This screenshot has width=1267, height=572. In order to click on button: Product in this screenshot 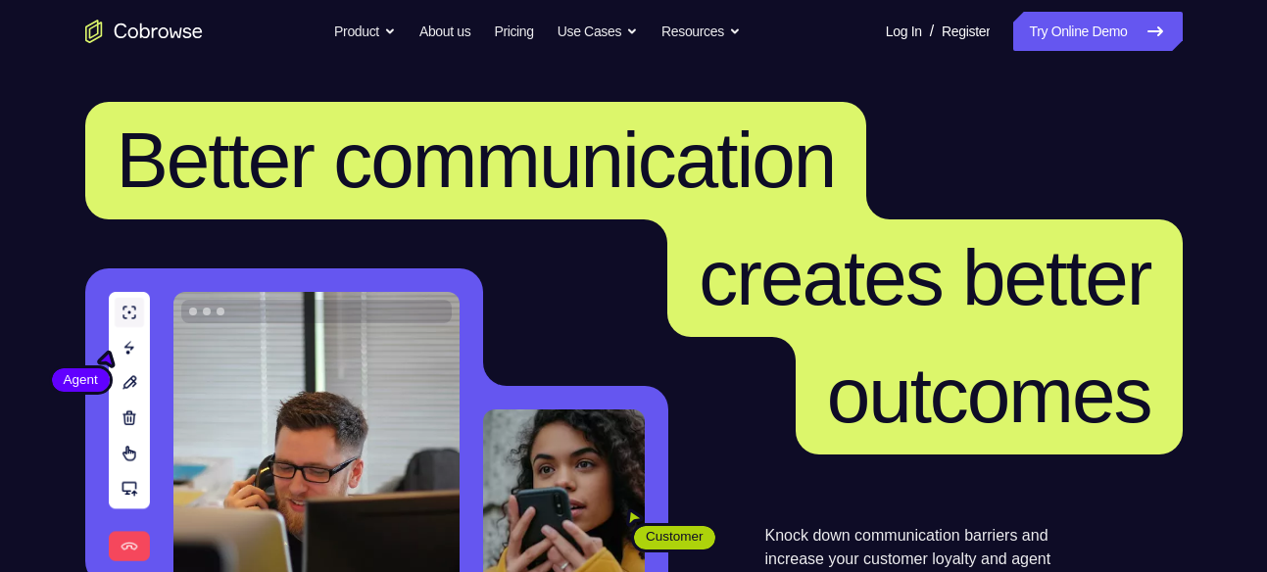, I will do `click(365, 31)`.